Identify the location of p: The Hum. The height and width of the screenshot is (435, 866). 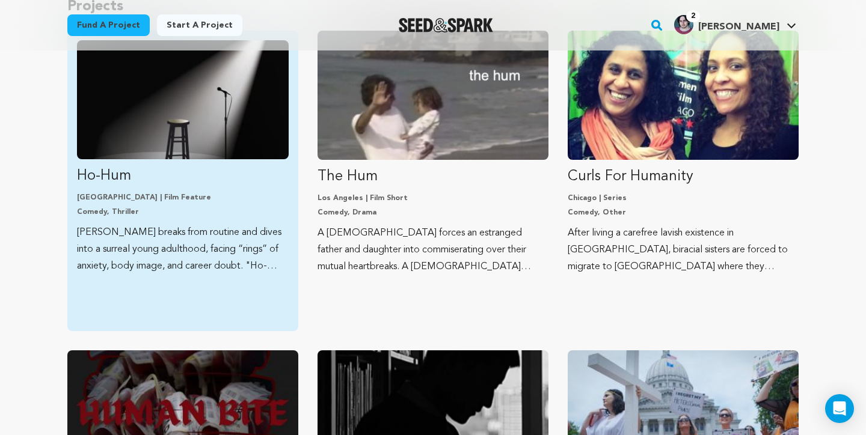
(433, 177).